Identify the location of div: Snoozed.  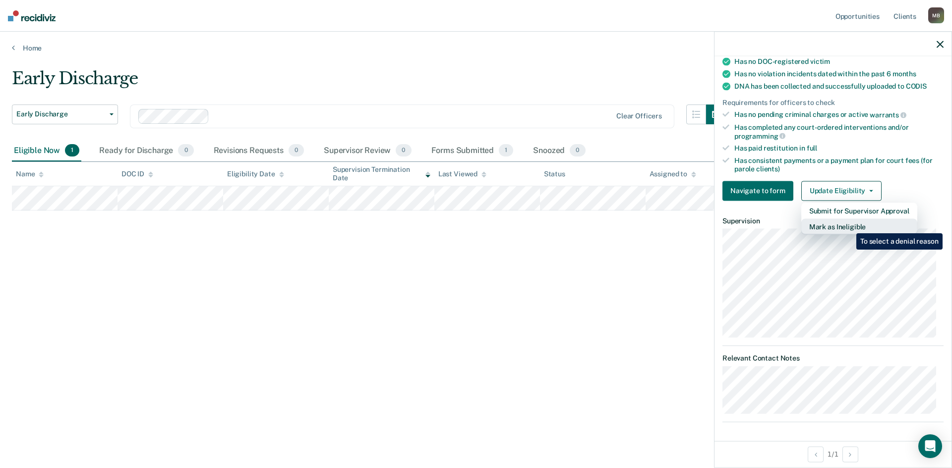
(559, 151).